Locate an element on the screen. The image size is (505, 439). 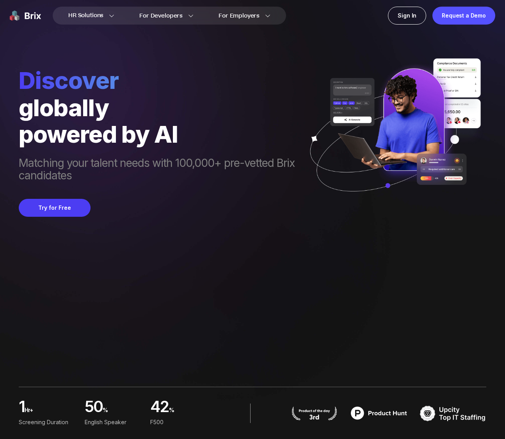
button: Try for Free is located at coordinates (55, 208).